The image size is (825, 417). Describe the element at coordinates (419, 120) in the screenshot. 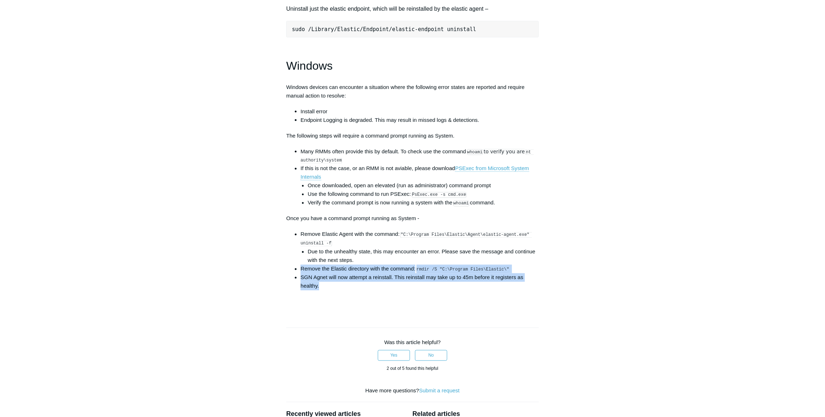

I see `li: Endpoint Logging is degraded. This may result in missed logs & detections.` at that location.